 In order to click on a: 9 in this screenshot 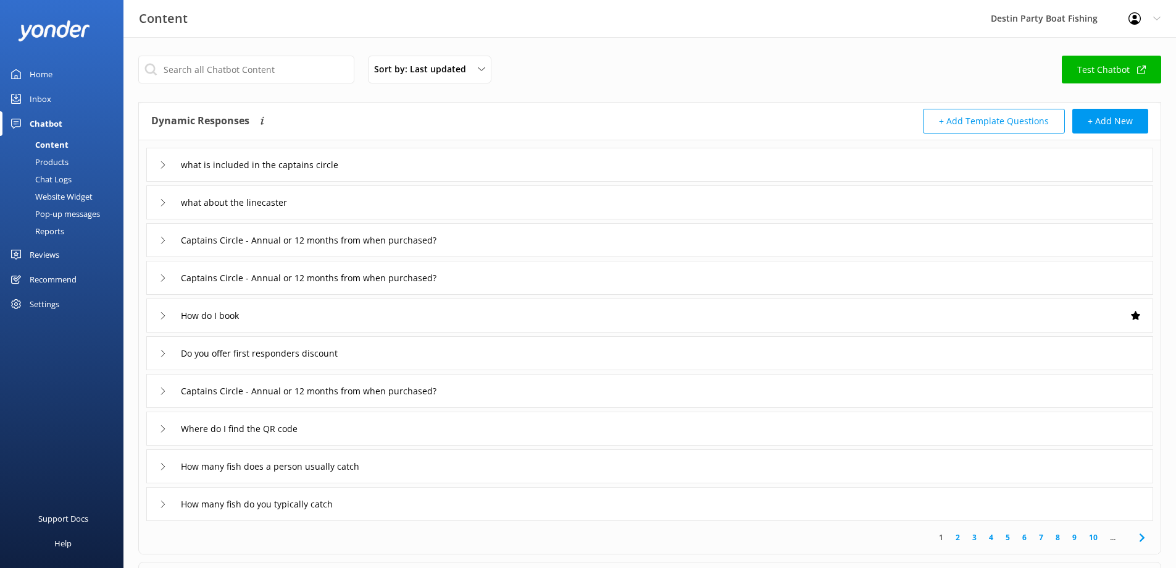, I will do `click(1075, 537)`.